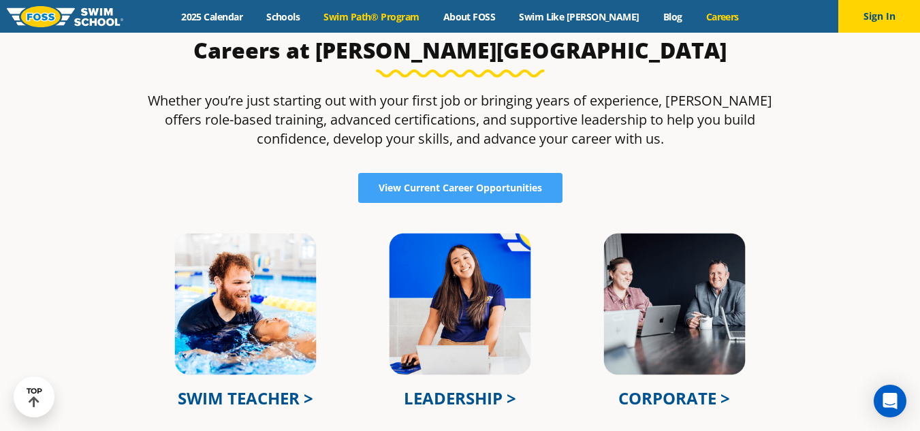 This screenshot has height=431, width=920. What do you see at coordinates (672, 16) in the screenshot?
I see `a: Blog` at bounding box center [672, 16].